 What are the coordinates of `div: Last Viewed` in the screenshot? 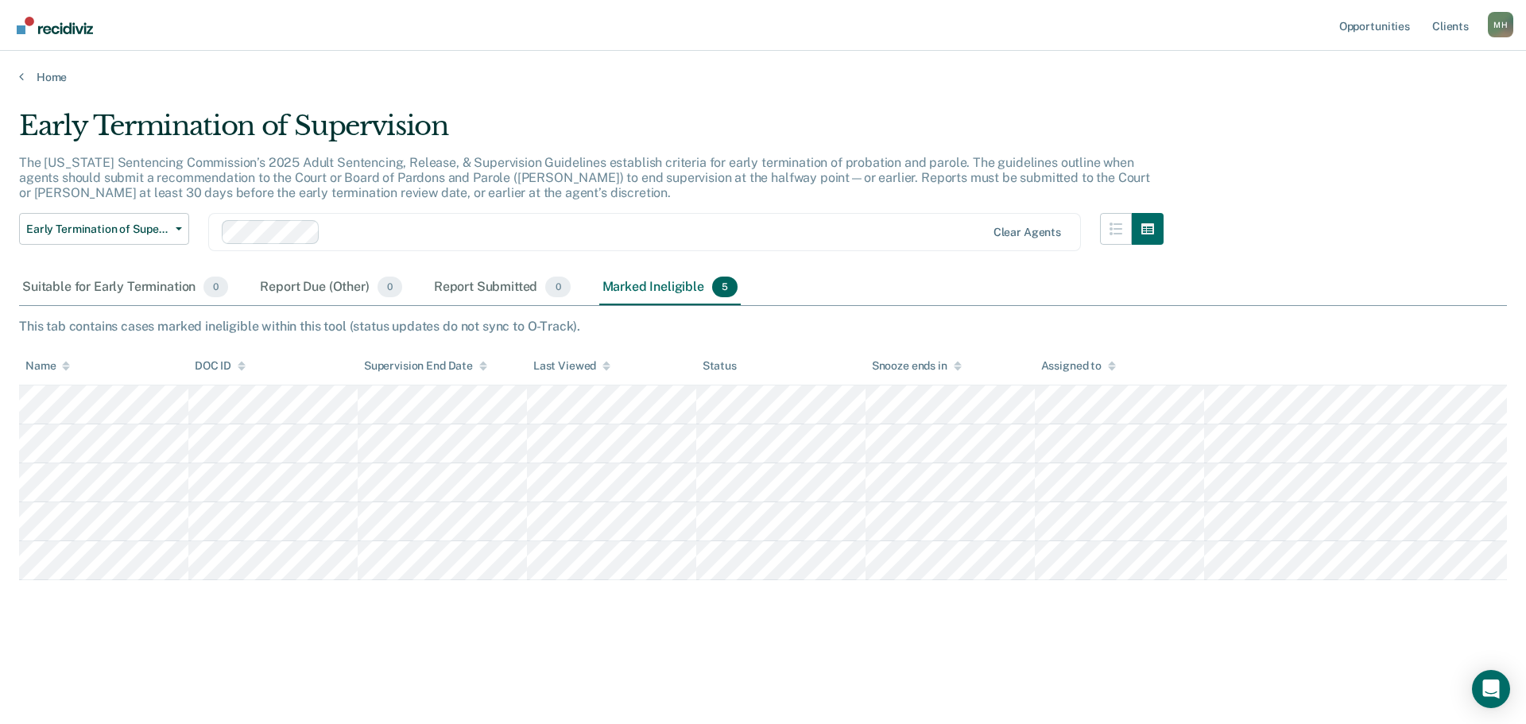 It's located at (571, 366).